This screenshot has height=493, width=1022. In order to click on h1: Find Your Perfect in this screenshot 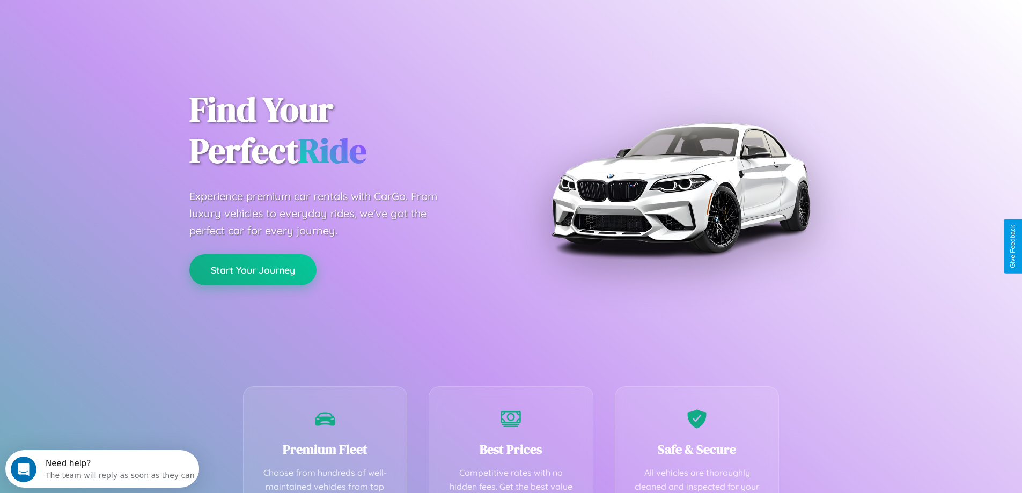, I will do `click(342, 130)`.